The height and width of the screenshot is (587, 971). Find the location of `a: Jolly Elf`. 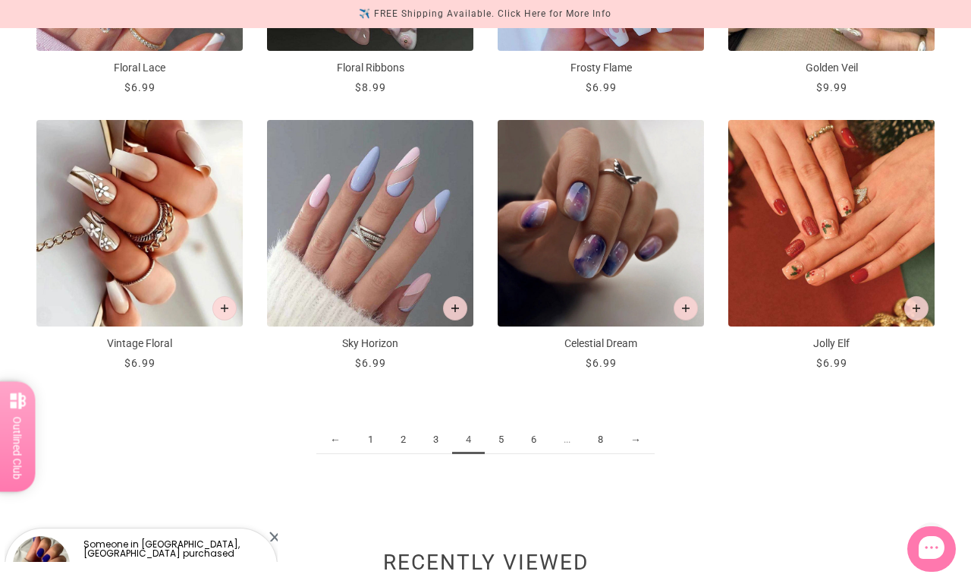

a: Jolly Elf is located at coordinates (832, 245).